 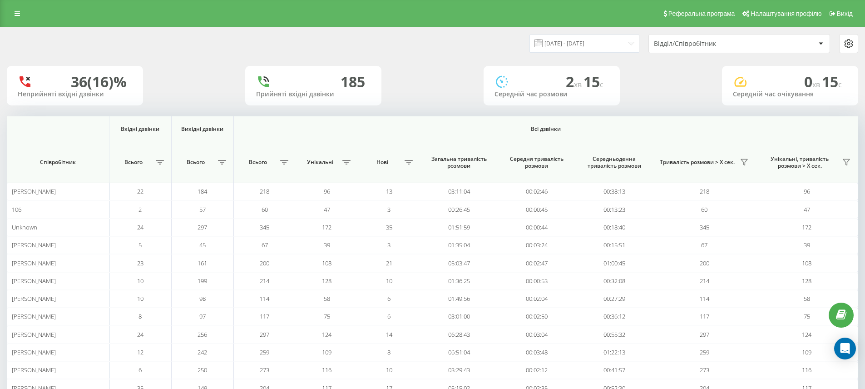 I want to click on span: 116, so click(x=327, y=370).